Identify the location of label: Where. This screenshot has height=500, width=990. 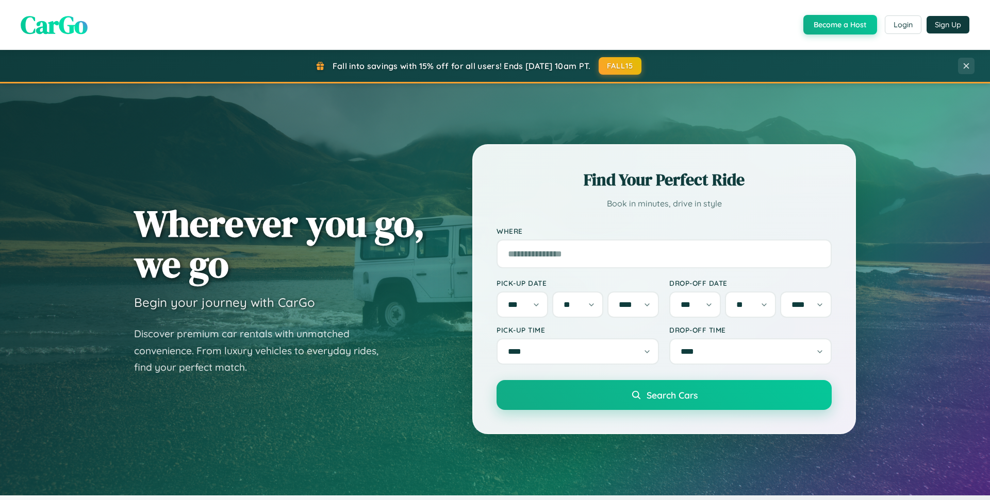
(664, 231).